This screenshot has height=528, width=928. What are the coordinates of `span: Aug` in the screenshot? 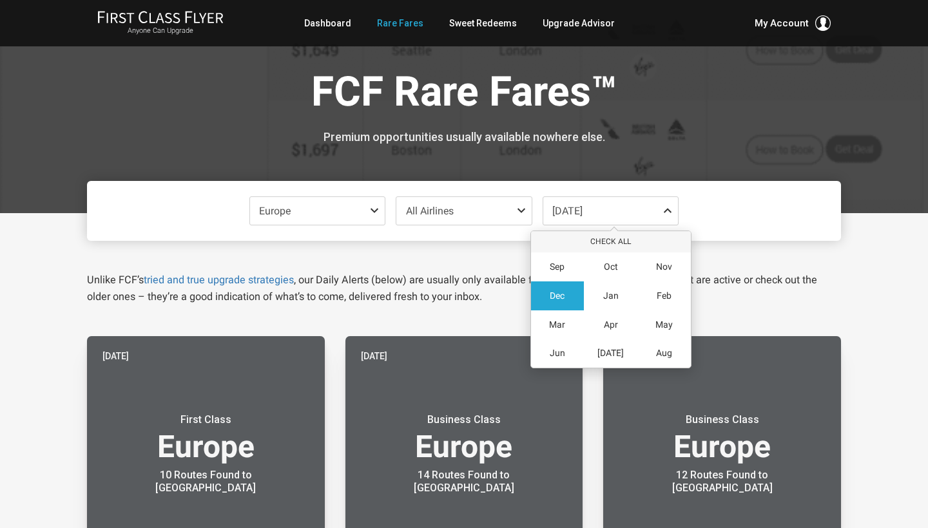 It's located at (664, 353).